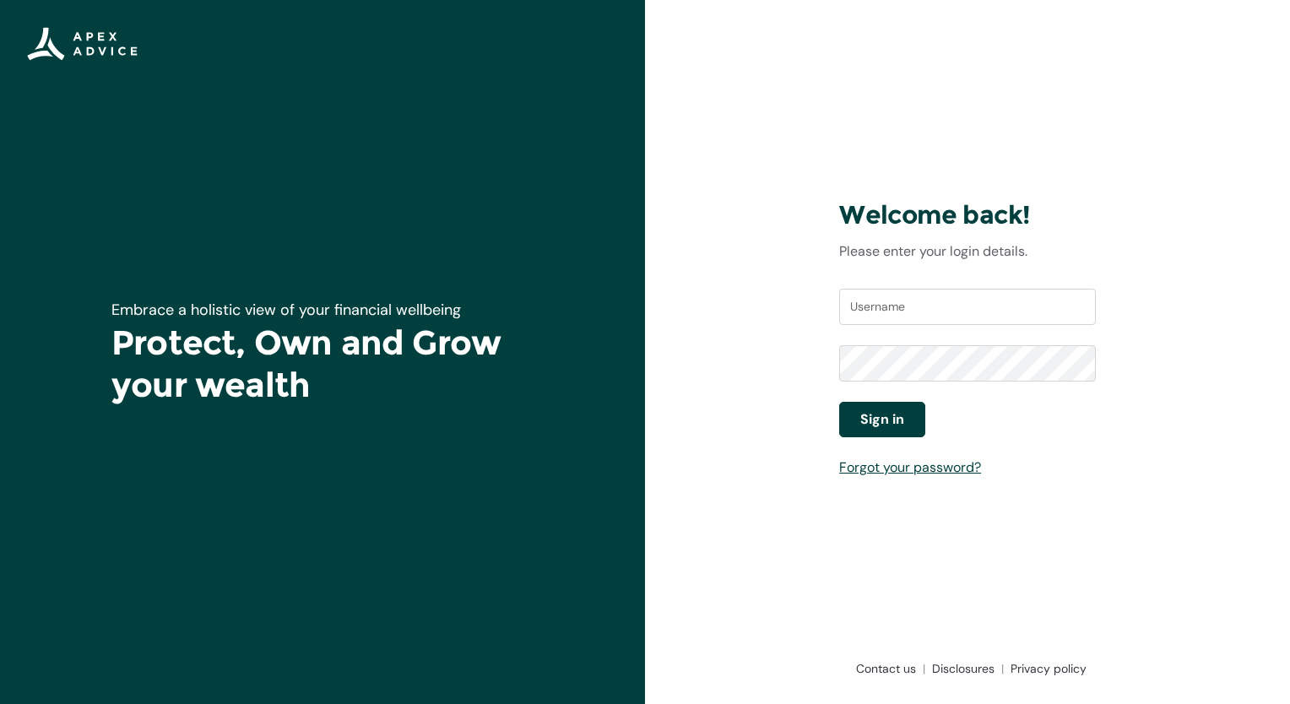  I want to click on a: Contact us, so click(887, 669).